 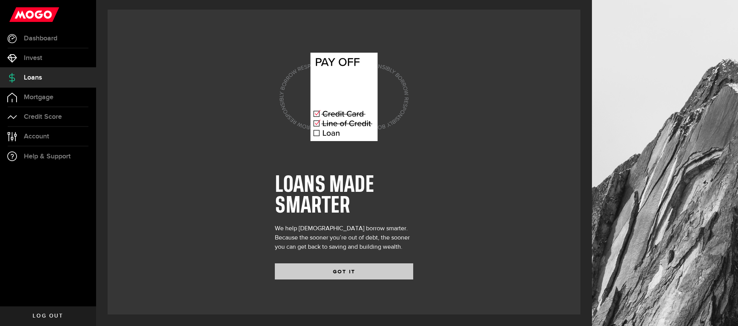 I want to click on span: Invest, so click(x=33, y=58).